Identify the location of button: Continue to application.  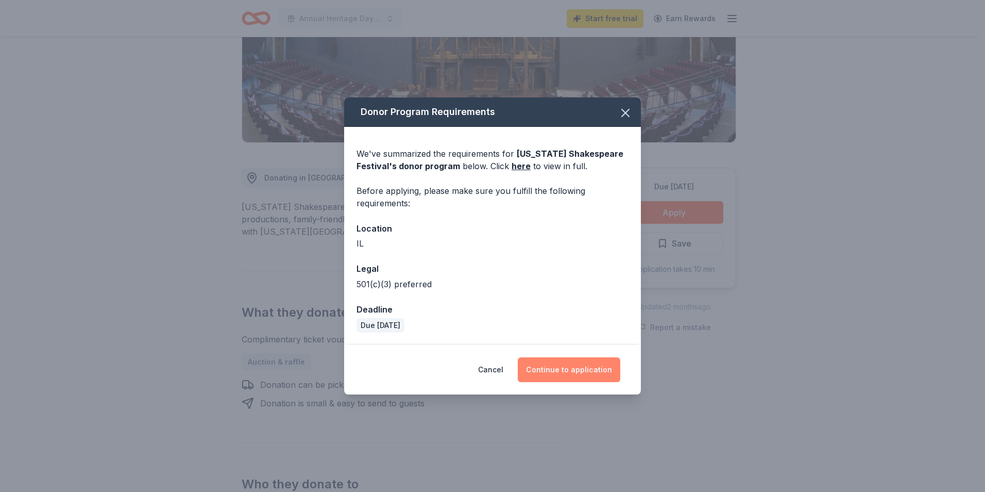
(569, 369).